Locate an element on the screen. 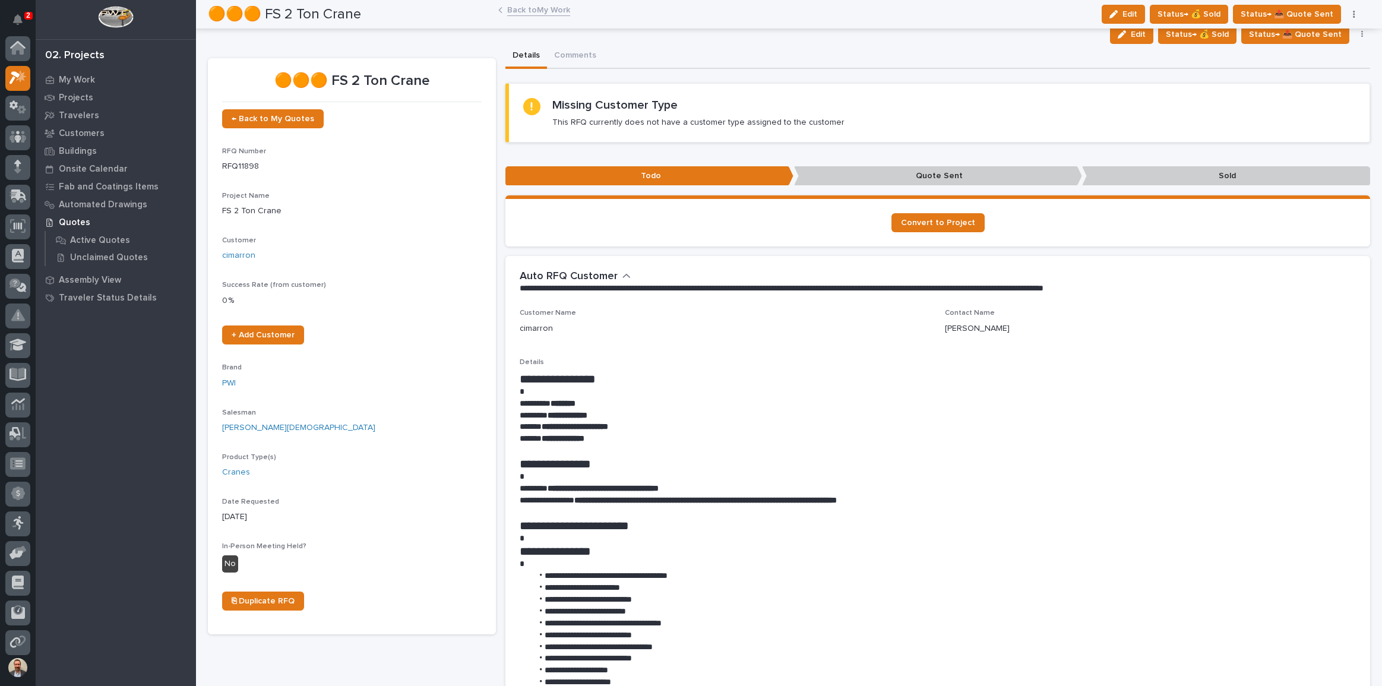 The image size is (1382, 686). p: Travelers is located at coordinates (79, 116).